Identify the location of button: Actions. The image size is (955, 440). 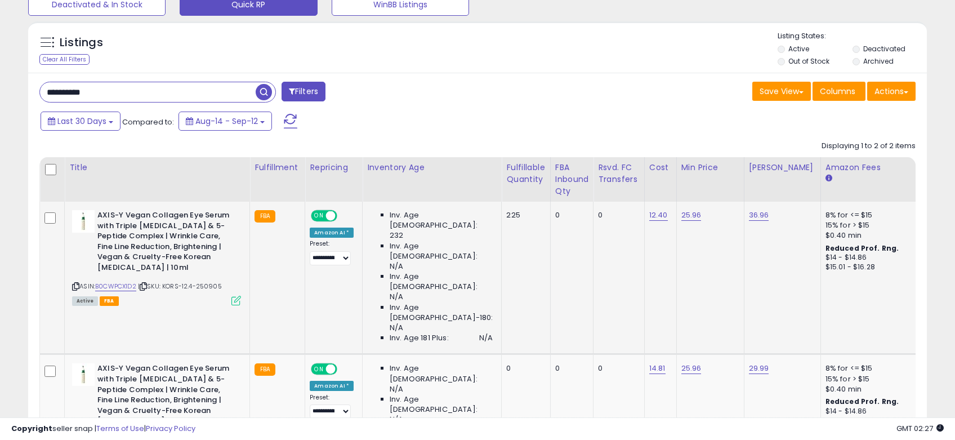
(891, 91).